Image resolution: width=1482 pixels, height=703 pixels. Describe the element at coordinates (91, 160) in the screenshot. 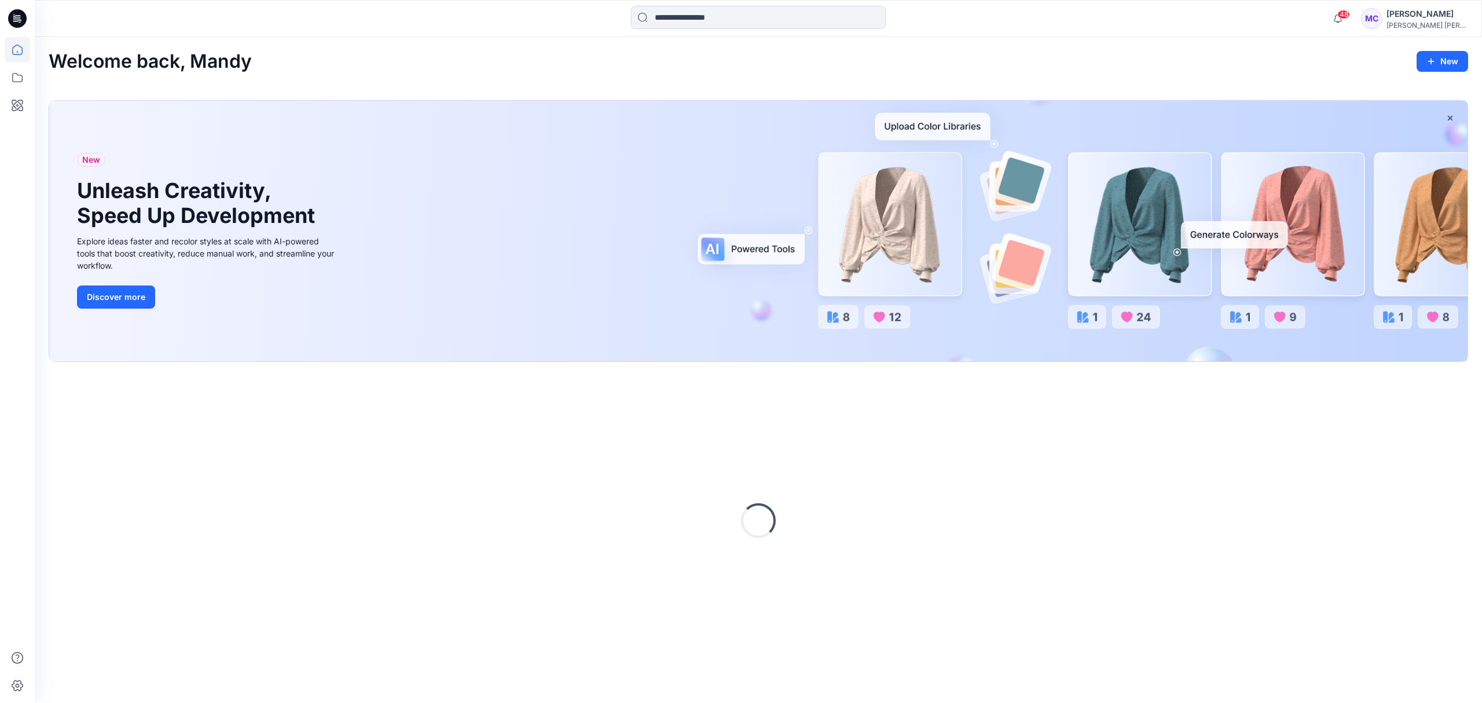

I see `span: New` at that location.